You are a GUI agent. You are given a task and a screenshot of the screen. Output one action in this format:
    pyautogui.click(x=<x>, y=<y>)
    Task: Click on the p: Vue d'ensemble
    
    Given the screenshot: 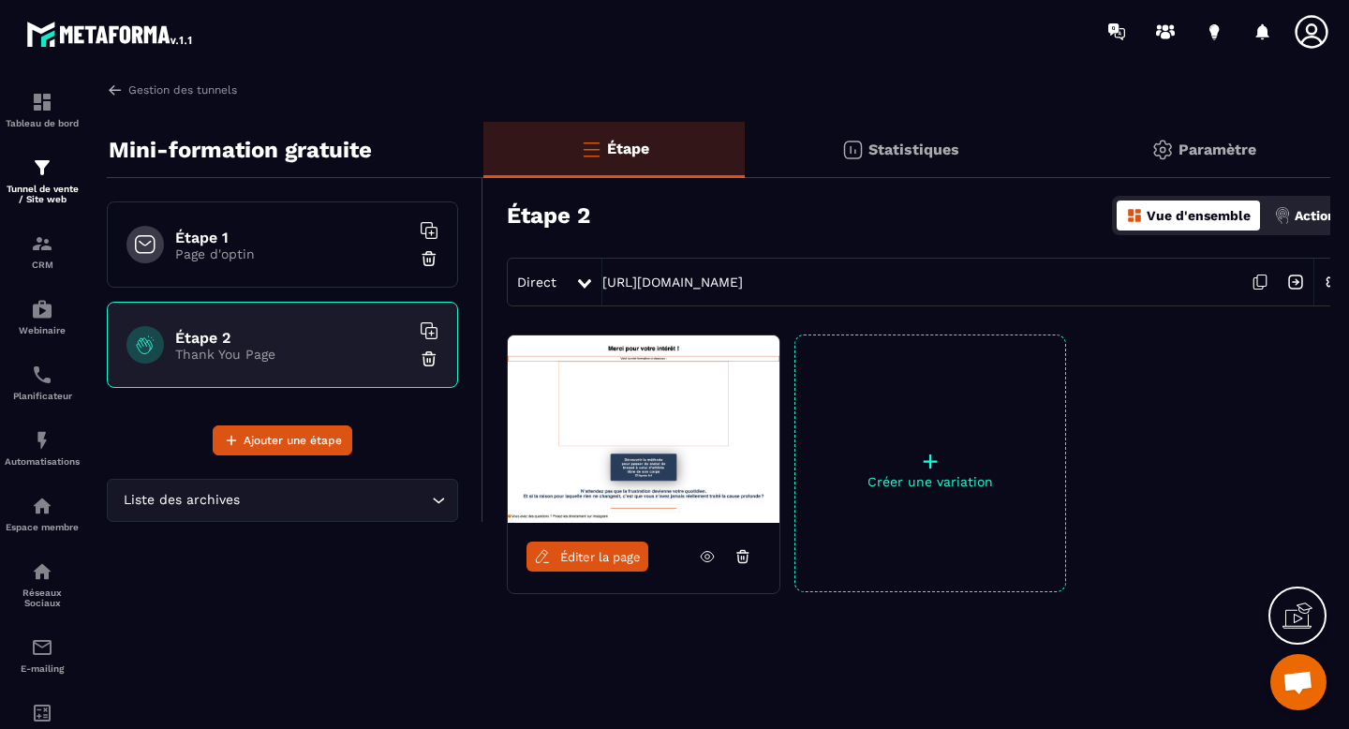 What is the action you would take?
    pyautogui.click(x=1198, y=215)
    